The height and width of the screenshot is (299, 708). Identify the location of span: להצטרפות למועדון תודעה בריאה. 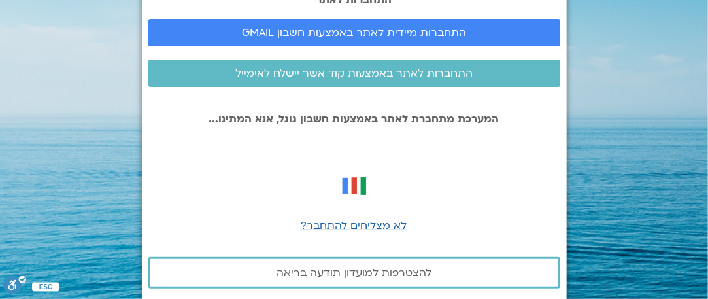
(354, 273).